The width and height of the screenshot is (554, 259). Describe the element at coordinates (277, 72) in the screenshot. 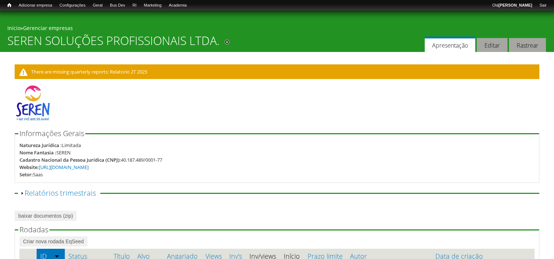

I see `div: There are missing quarterly reports: Relatorio 2T 2025` at that location.